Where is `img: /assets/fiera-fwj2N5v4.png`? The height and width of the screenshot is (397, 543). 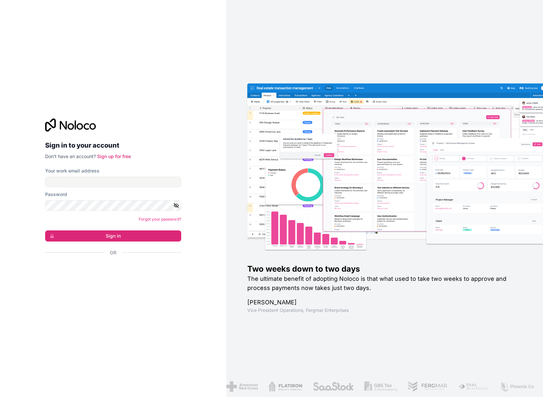 img: /assets/fiera-fwj2N5v4.png is located at coordinates (474, 387).